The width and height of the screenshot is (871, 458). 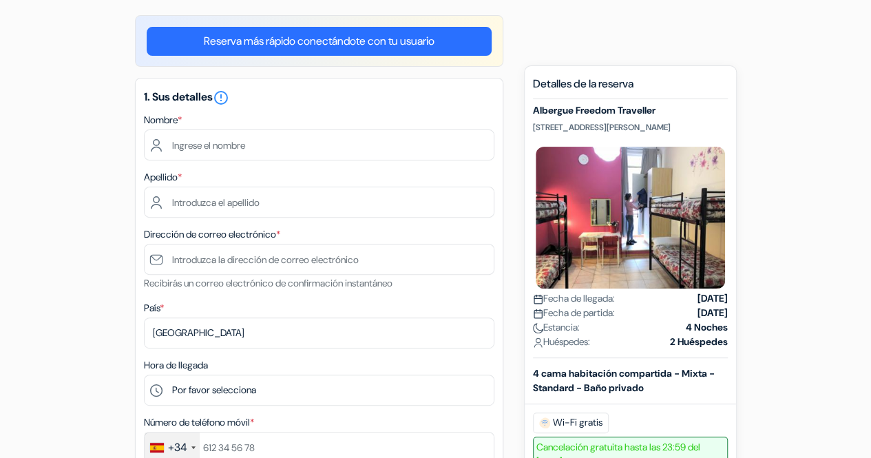 I want to click on span: Estancia:, so click(x=556, y=327).